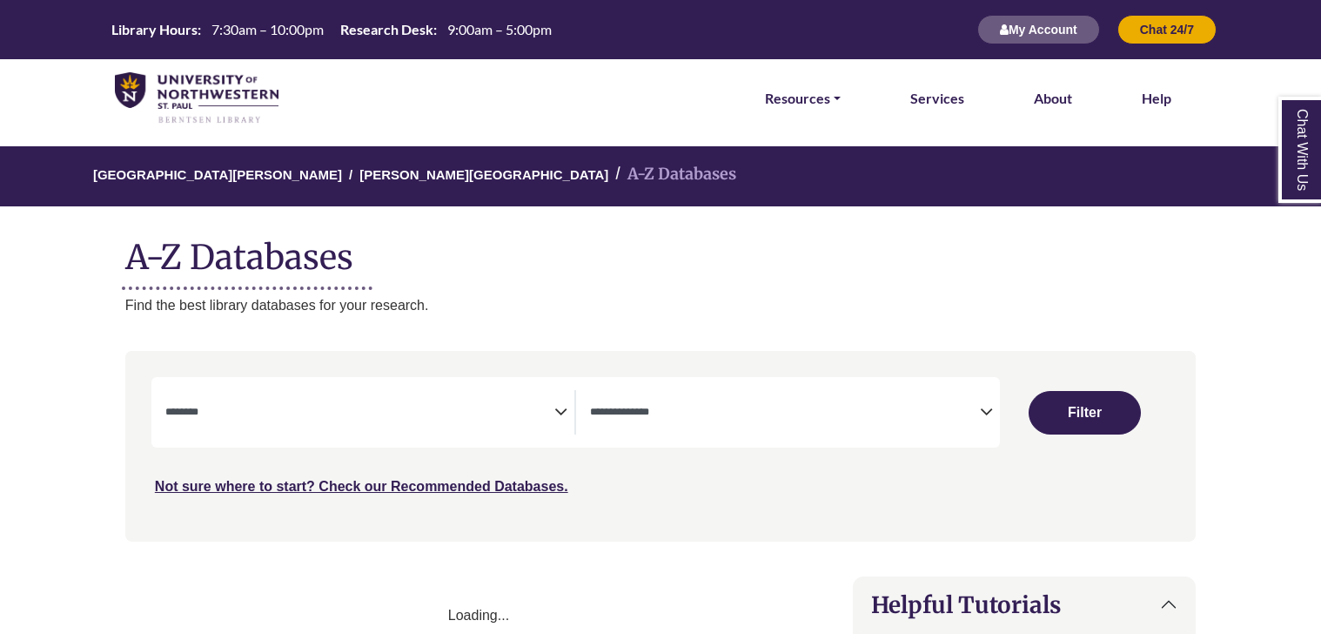 This screenshot has height=634, width=1321. I want to click on a: My Account, so click(1039, 29).